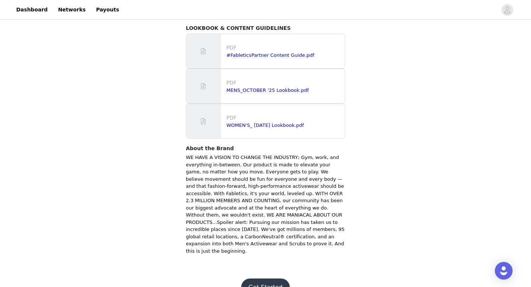 Image resolution: width=531 pixels, height=287 pixels. What do you see at coordinates (32, 10) in the screenshot?
I see `a: Dashboard` at bounding box center [32, 10].